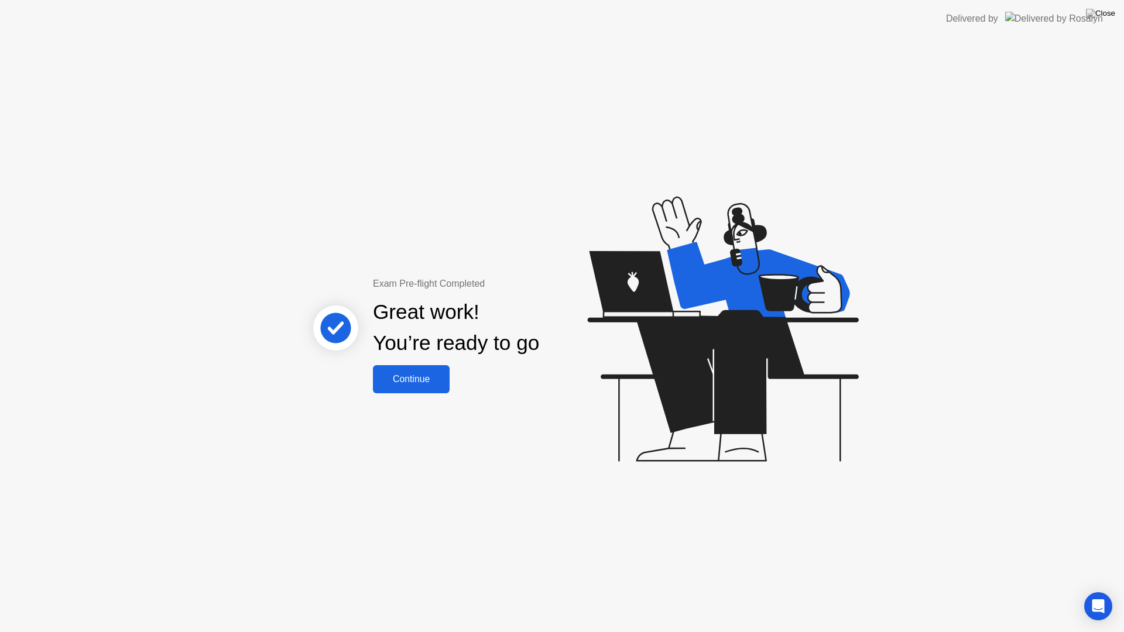 The width and height of the screenshot is (1124, 632). Describe the element at coordinates (1100, 13) in the screenshot. I see `img: Close` at that location.